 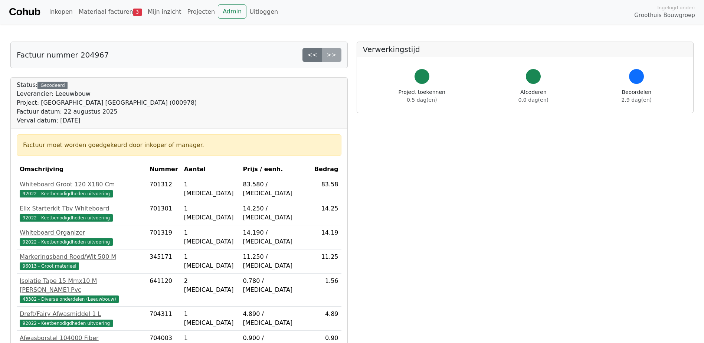 What do you see at coordinates (264, 12) in the screenshot?
I see `a: Uitloggen` at bounding box center [264, 12].